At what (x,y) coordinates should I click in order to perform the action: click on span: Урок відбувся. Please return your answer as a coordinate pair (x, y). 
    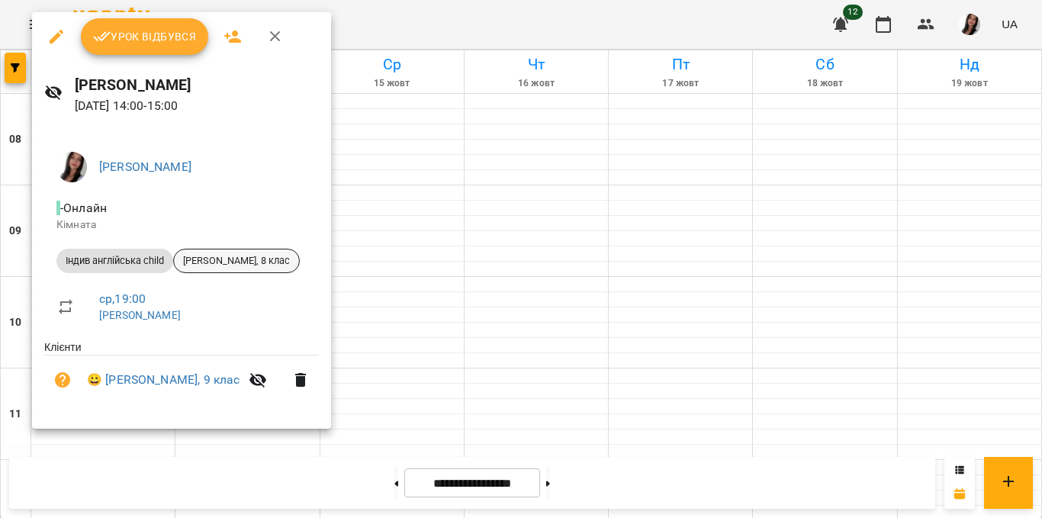
    Looking at the image, I should click on (145, 37).